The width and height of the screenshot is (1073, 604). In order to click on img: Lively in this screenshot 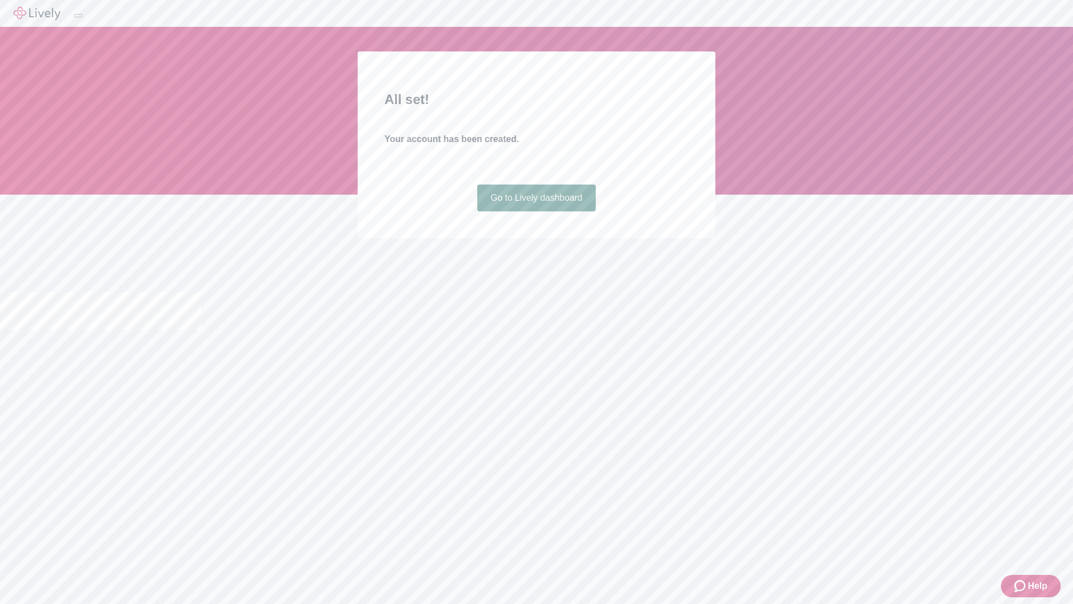, I will do `click(37, 13)`.